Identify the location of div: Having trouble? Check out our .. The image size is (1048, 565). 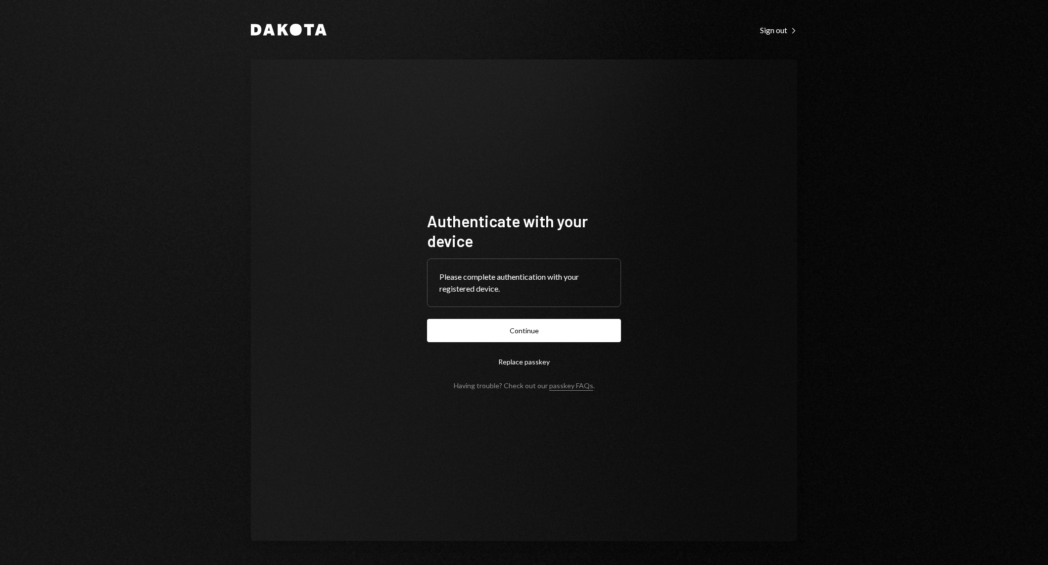
(524, 385).